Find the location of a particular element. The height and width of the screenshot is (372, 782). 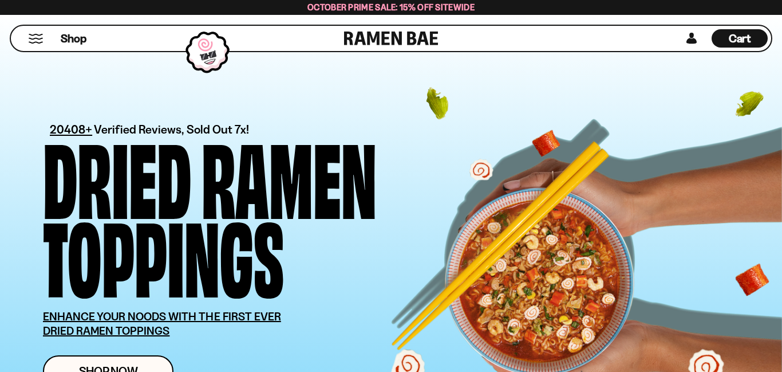

button: Mobile Menu Trigger is located at coordinates (36, 38).